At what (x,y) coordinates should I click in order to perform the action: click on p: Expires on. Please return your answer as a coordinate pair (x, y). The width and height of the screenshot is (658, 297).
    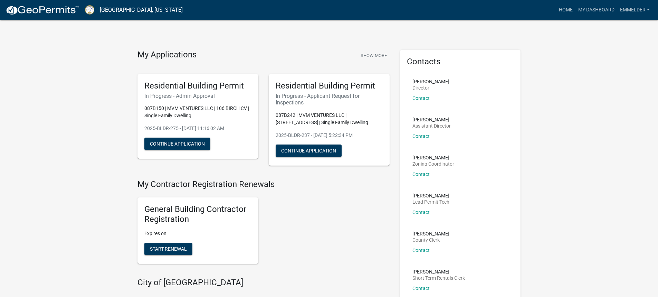
    Looking at the image, I should click on (198, 233).